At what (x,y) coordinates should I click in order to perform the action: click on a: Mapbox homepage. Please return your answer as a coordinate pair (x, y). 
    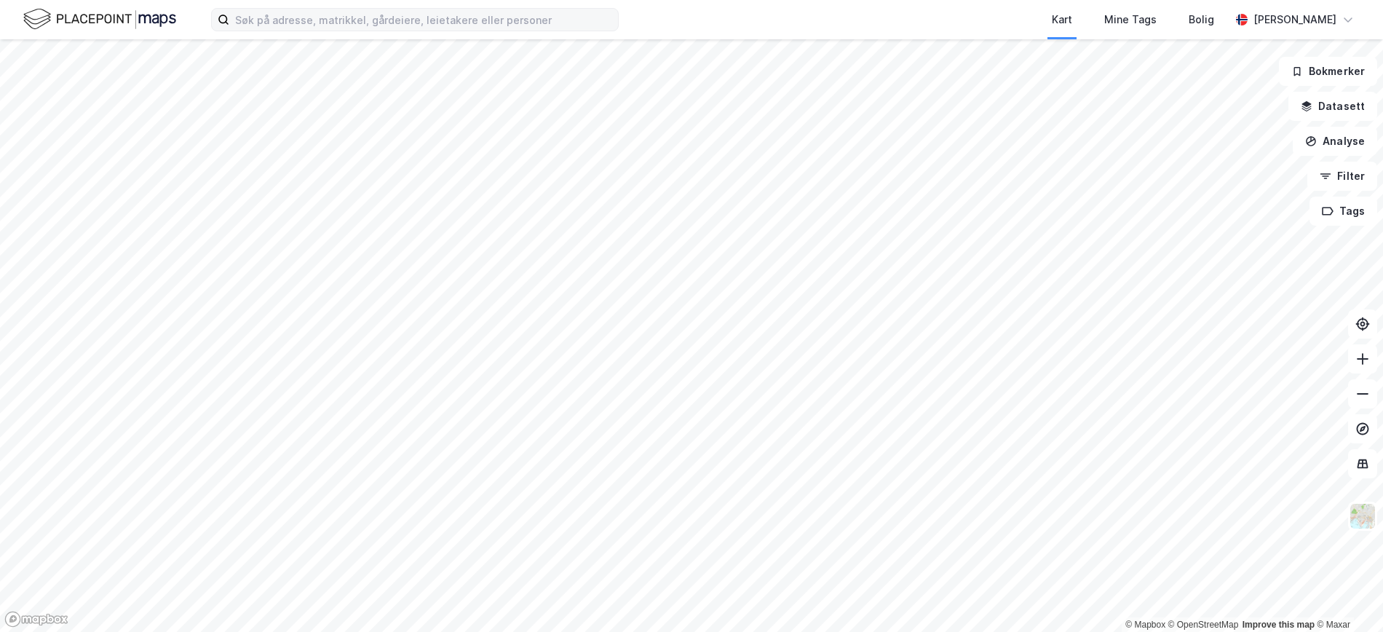
    Looking at the image, I should click on (36, 619).